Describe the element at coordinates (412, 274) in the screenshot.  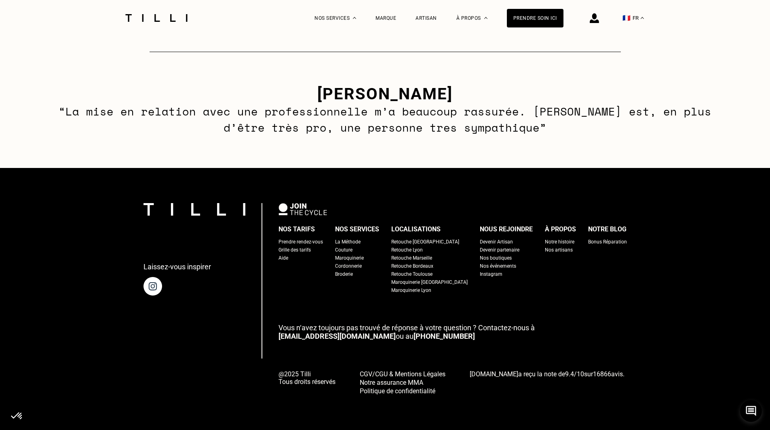
I see `div: Retouche Toulouse` at that location.